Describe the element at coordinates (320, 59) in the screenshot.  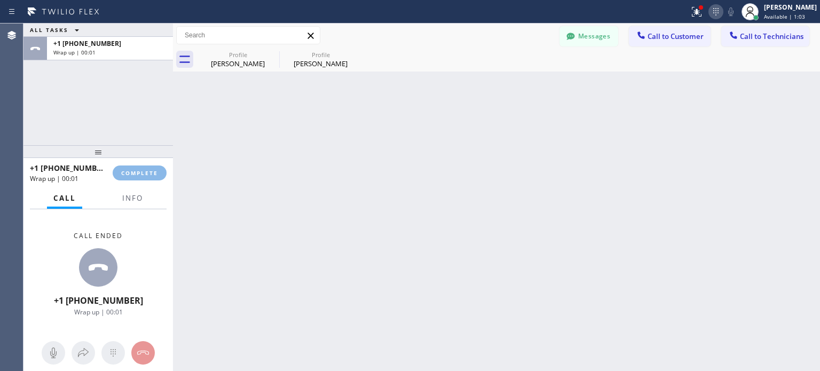
I see `div: Rendall Keeling` at that location.